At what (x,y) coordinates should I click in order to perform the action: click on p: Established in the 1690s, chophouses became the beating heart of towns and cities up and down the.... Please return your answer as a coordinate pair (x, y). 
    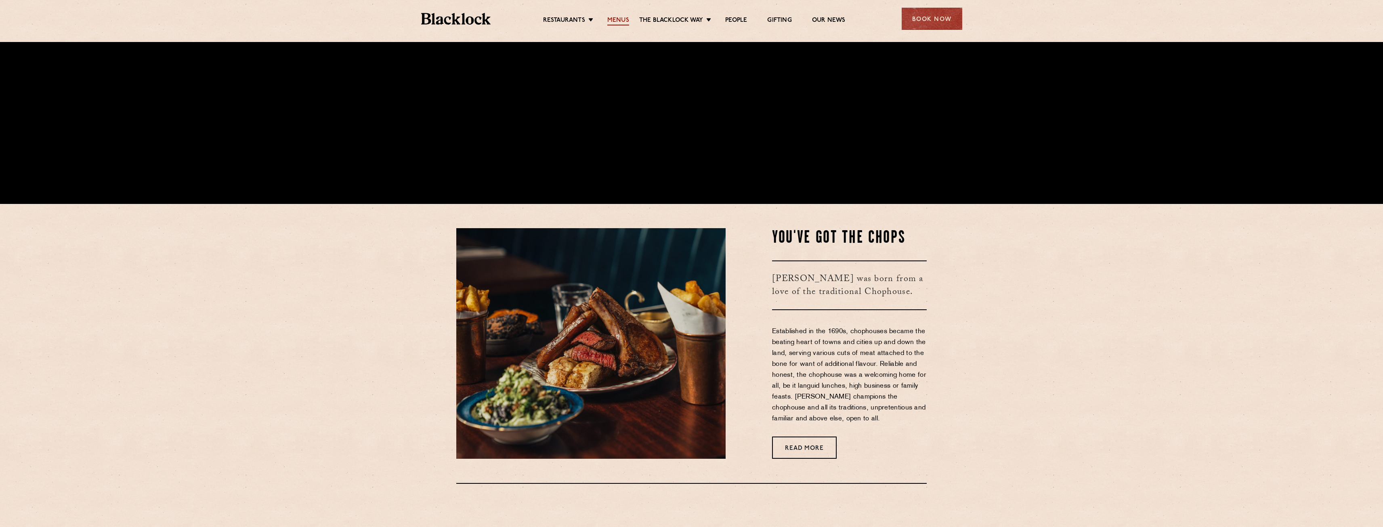
    Looking at the image, I should click on (849, 375).